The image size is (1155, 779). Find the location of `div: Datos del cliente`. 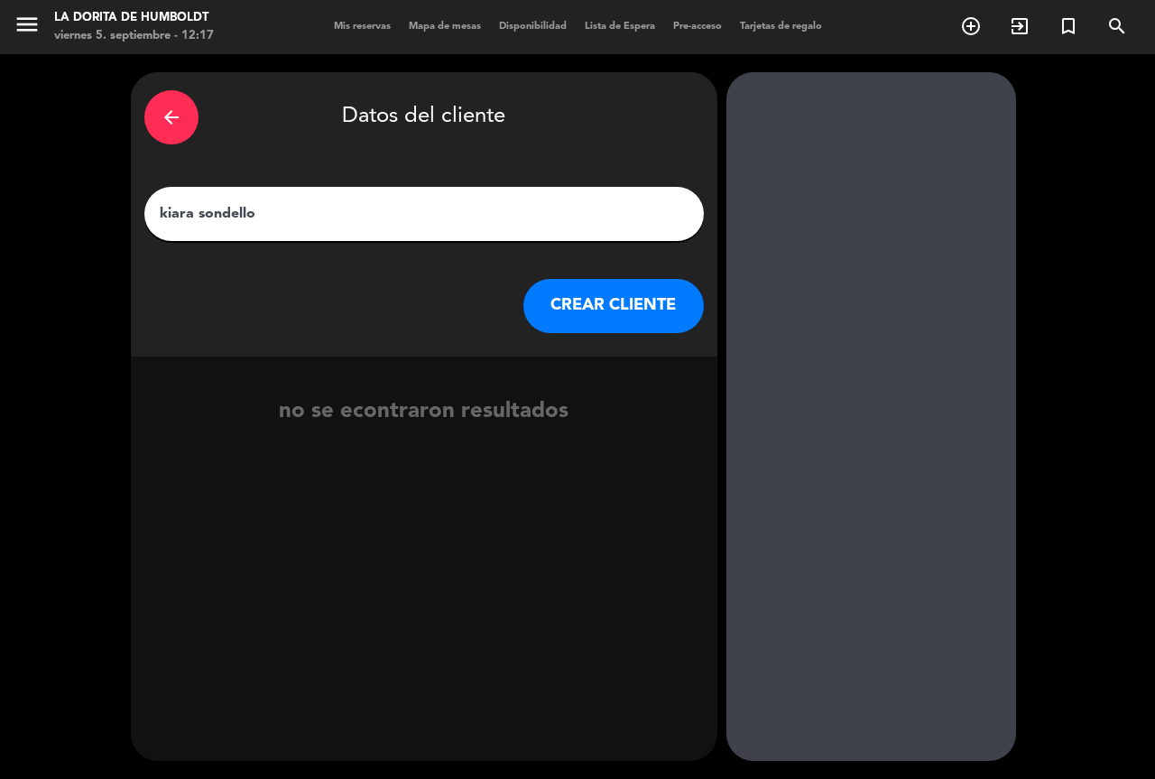

div: Datos del cliente is located at coordinates (424, 117).